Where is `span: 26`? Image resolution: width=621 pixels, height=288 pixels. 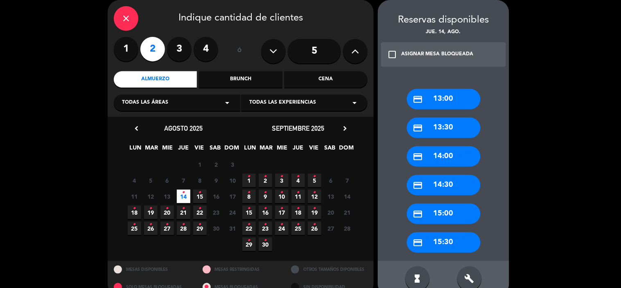 span: 26 is located at coordinates (314, 228).